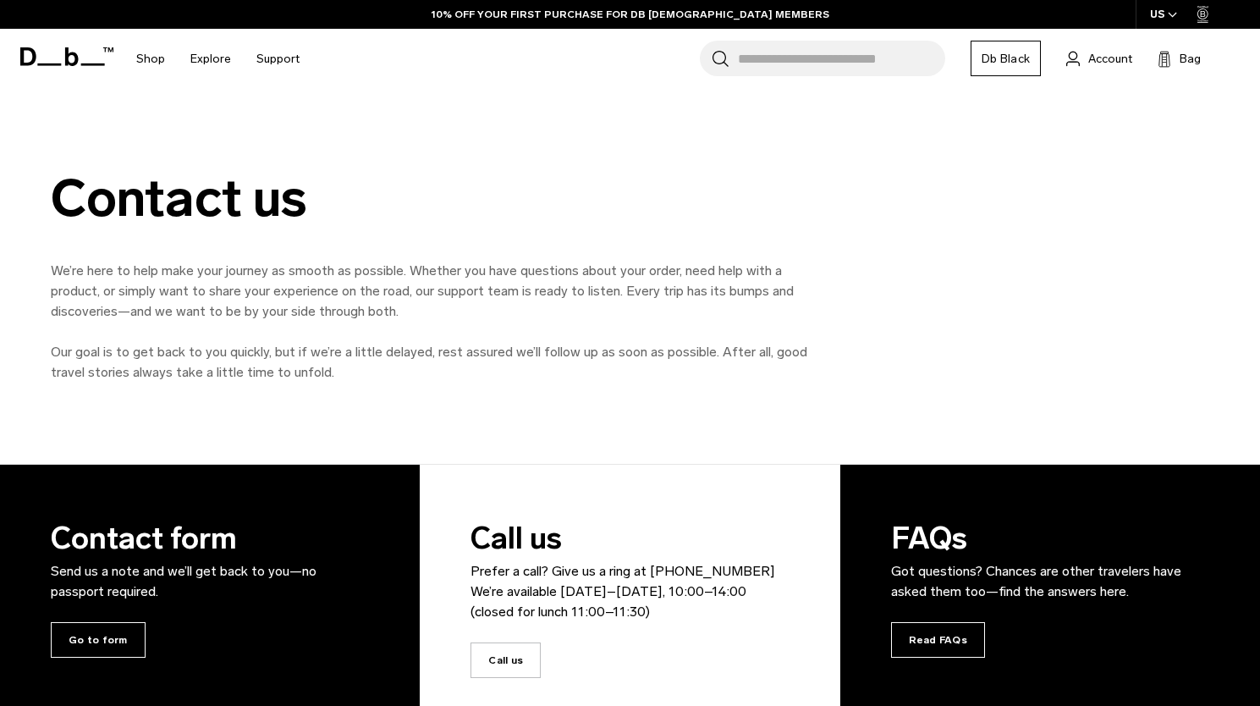 The height and width of the screenshot is (706, 1260). What do you see at coordinates (623, 569) in the screenshot?
I see `h3: Call us` at bounding box center [623, 569].